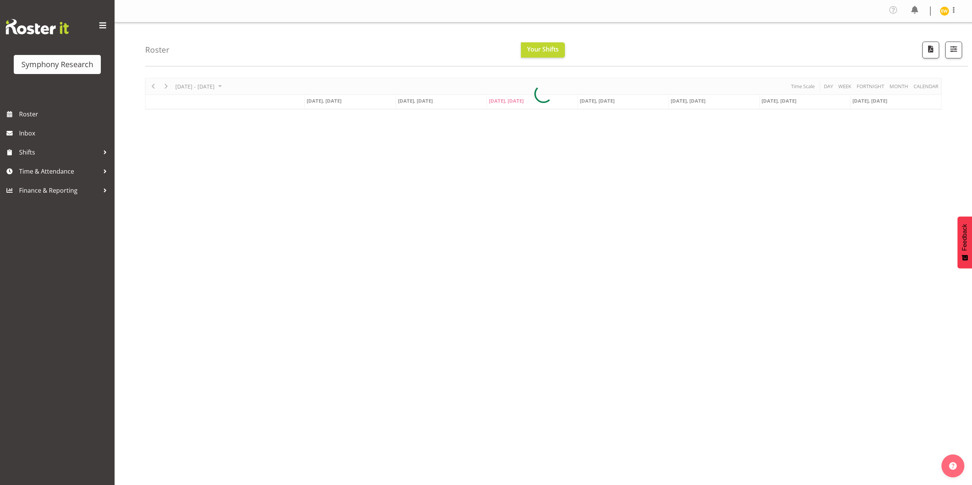 This screenshot has width=972, height=485. What do you see at coordinates (543, 49) in the screenshot?
I see `span: Your Shifts` at bounding box center [543, 49].